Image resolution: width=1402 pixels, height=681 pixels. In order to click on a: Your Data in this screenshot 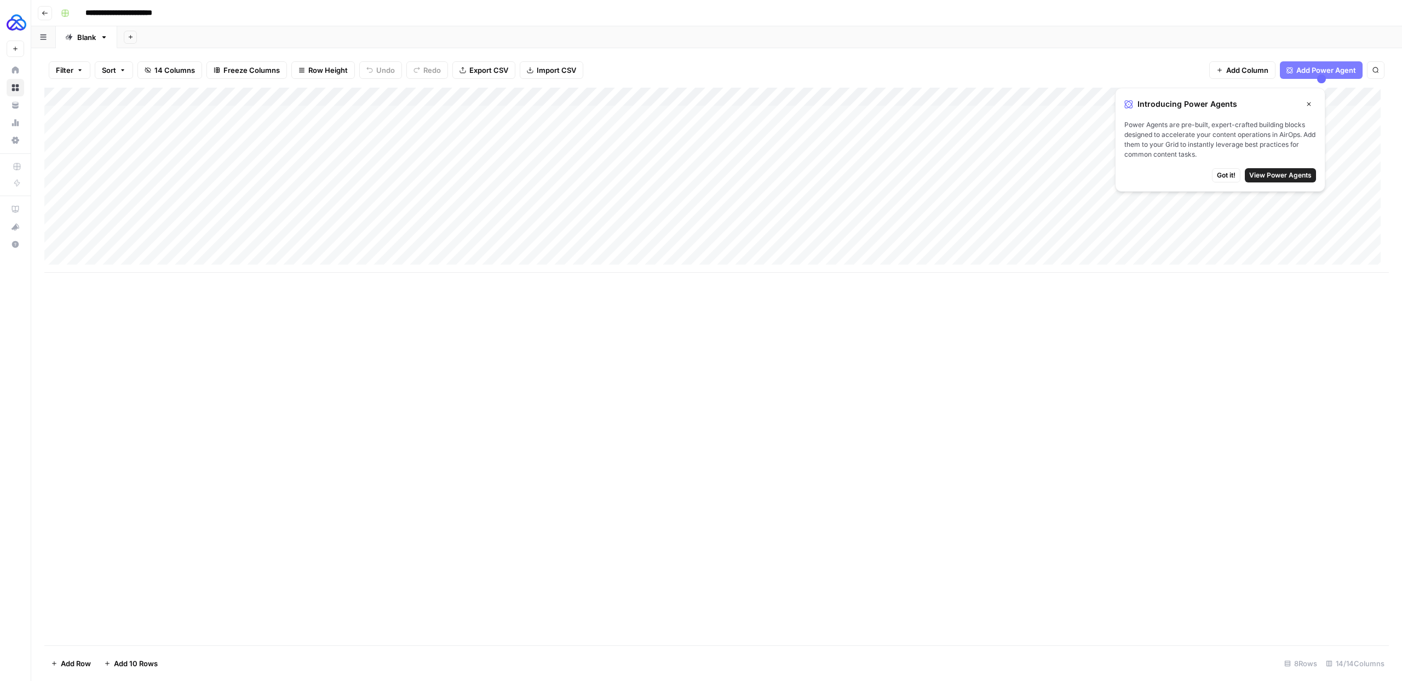, I will do `click(15, 105)`.